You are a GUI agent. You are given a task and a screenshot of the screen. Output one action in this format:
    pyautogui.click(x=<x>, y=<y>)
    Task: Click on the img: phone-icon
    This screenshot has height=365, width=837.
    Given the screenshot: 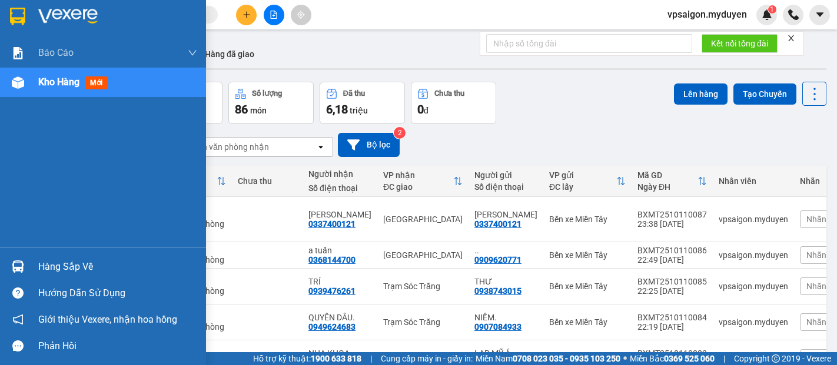 What is the action you would take?
    pyautogui.click(x=793, y=15)
    